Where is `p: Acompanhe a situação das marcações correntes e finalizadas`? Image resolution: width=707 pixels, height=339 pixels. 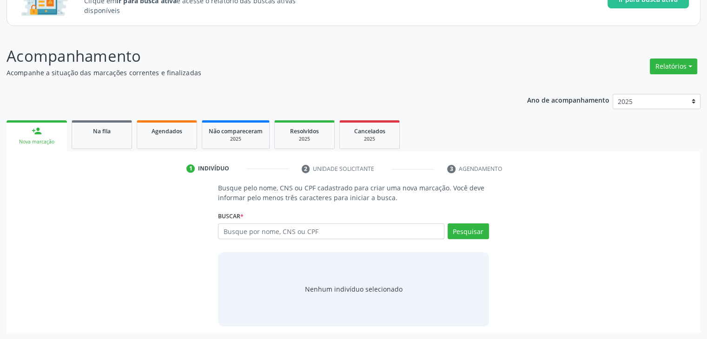 p: Acompanhe a situação das marcações correntes e finalizadas is located at coordinates (249, 73).